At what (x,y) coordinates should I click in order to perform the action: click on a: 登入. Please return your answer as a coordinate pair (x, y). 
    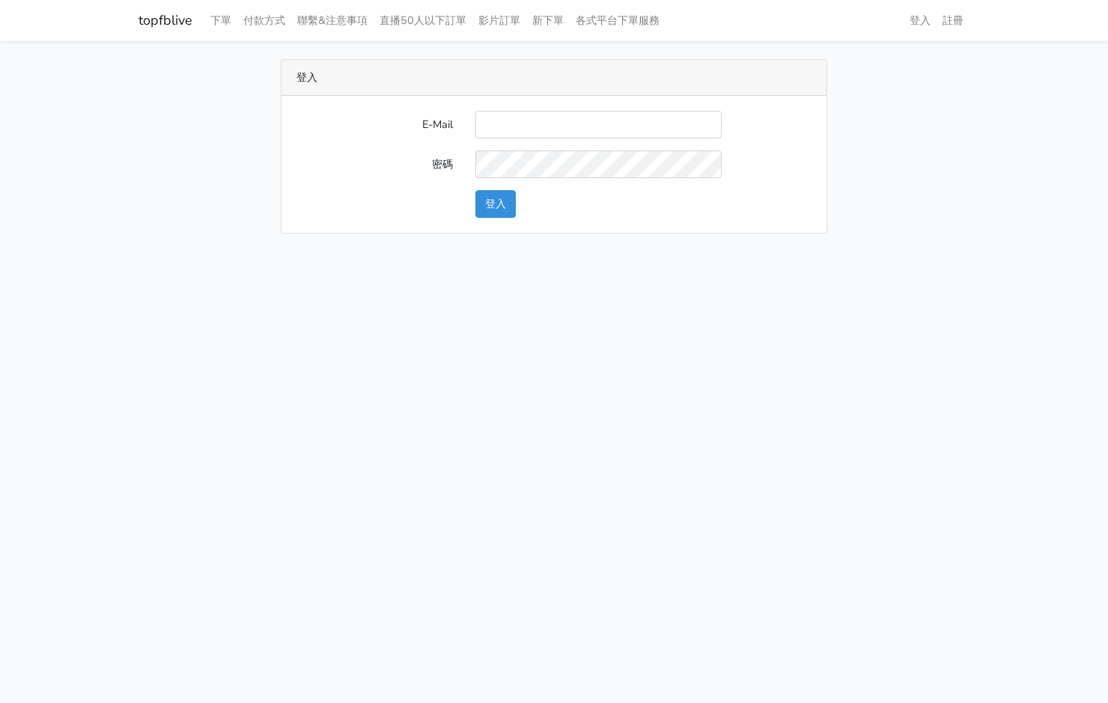
    Looking at the image, I should click on (920, 20).